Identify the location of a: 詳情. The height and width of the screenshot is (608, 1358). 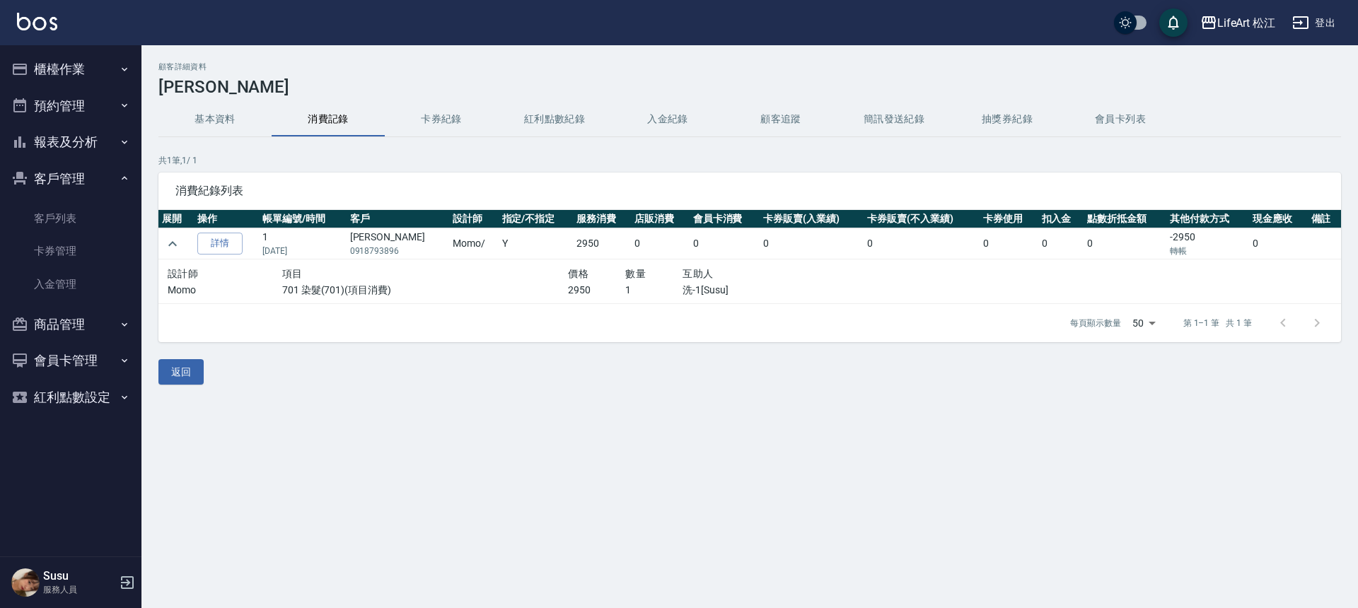
(220, 243).